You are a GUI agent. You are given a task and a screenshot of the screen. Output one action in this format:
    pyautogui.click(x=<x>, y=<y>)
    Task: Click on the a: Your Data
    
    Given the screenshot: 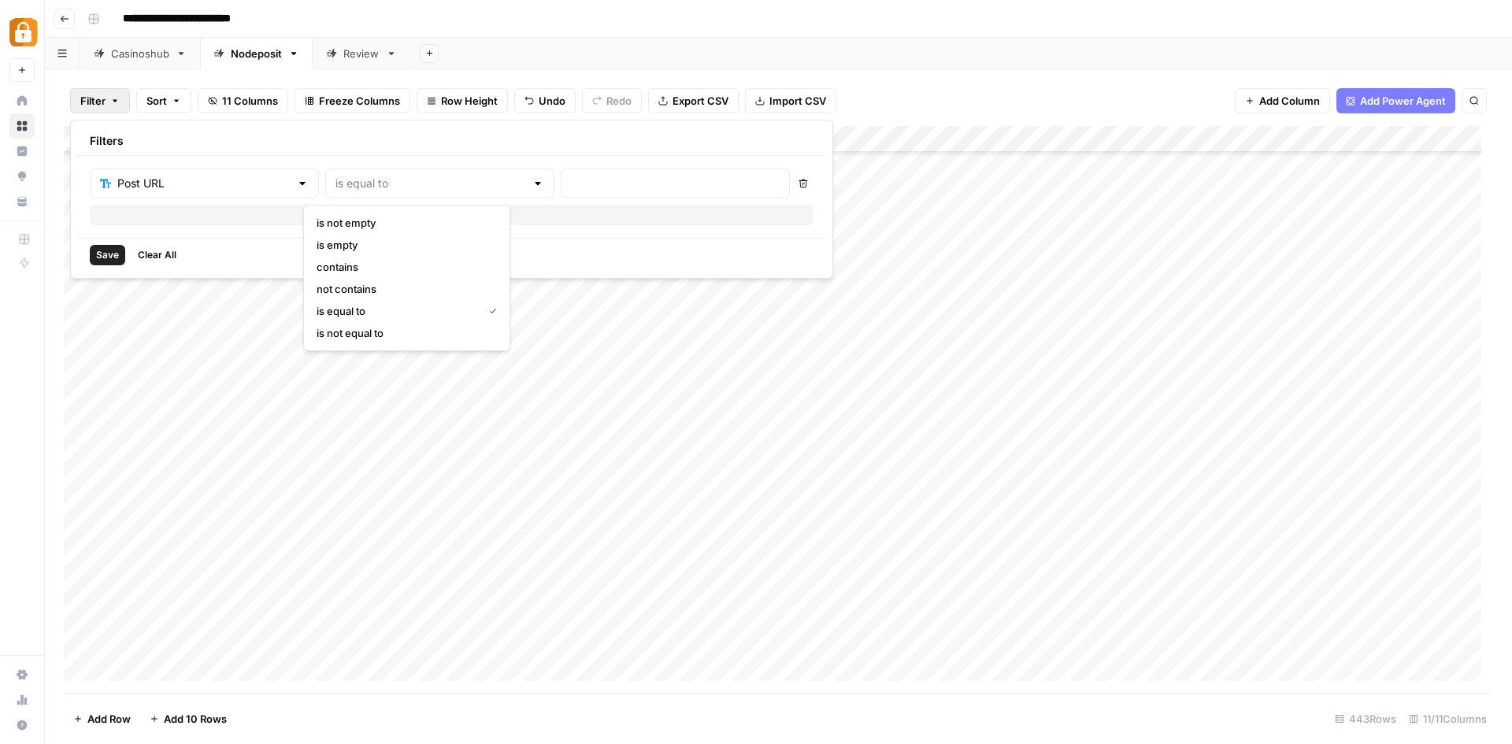 What is the action you would take?
    pyautogui.click(x=22, y=202)
    